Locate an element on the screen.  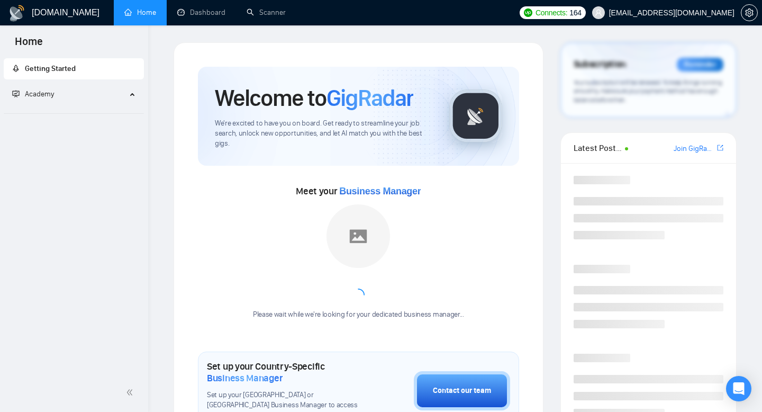
span: Your subscription will be renewed. To keep things running smoothly, make sure your payment method... is located at coordinates (648, 91).